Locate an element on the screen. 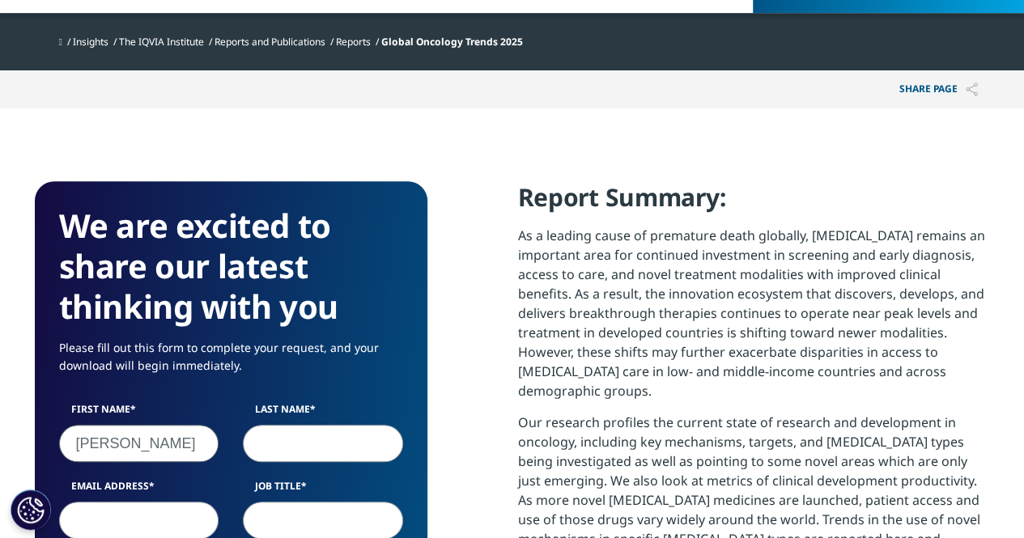 The width and height of the screenshot is (1024, 538). h3: We are excited to share our latest thinking with you is located at coordinates (231, 266).